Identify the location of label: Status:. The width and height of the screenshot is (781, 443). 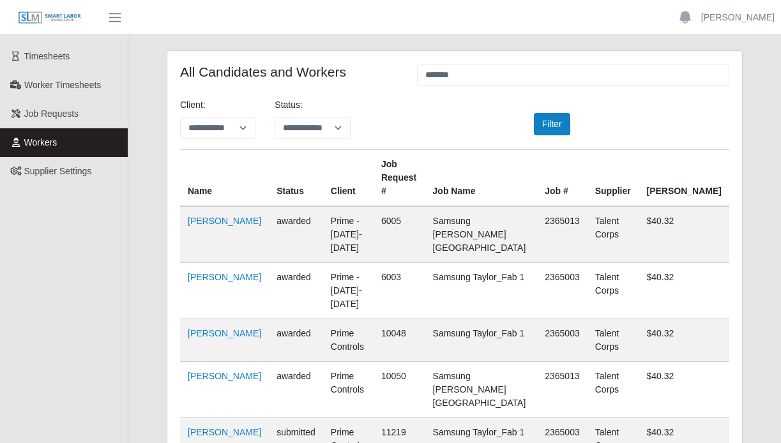
(289, 105).